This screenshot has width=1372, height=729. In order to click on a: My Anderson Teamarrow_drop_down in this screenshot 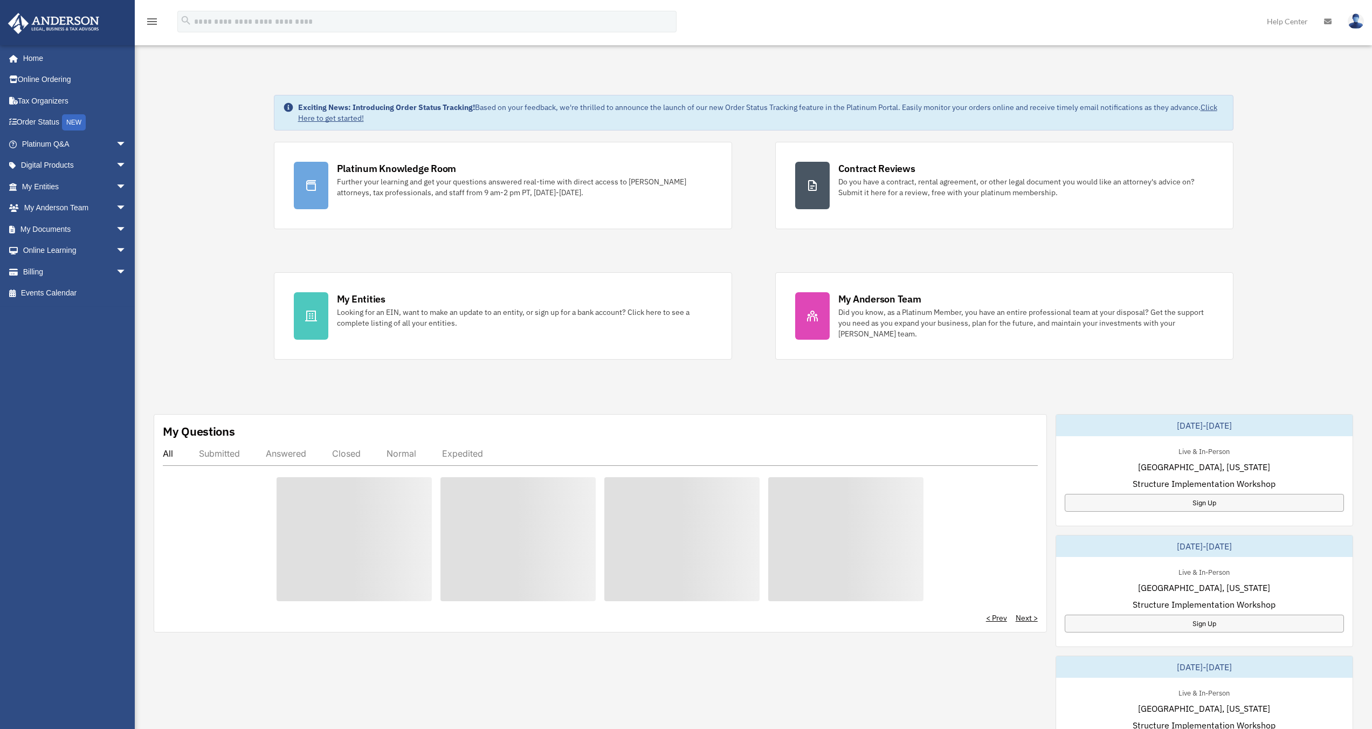, I will do `click(75, 208)`.